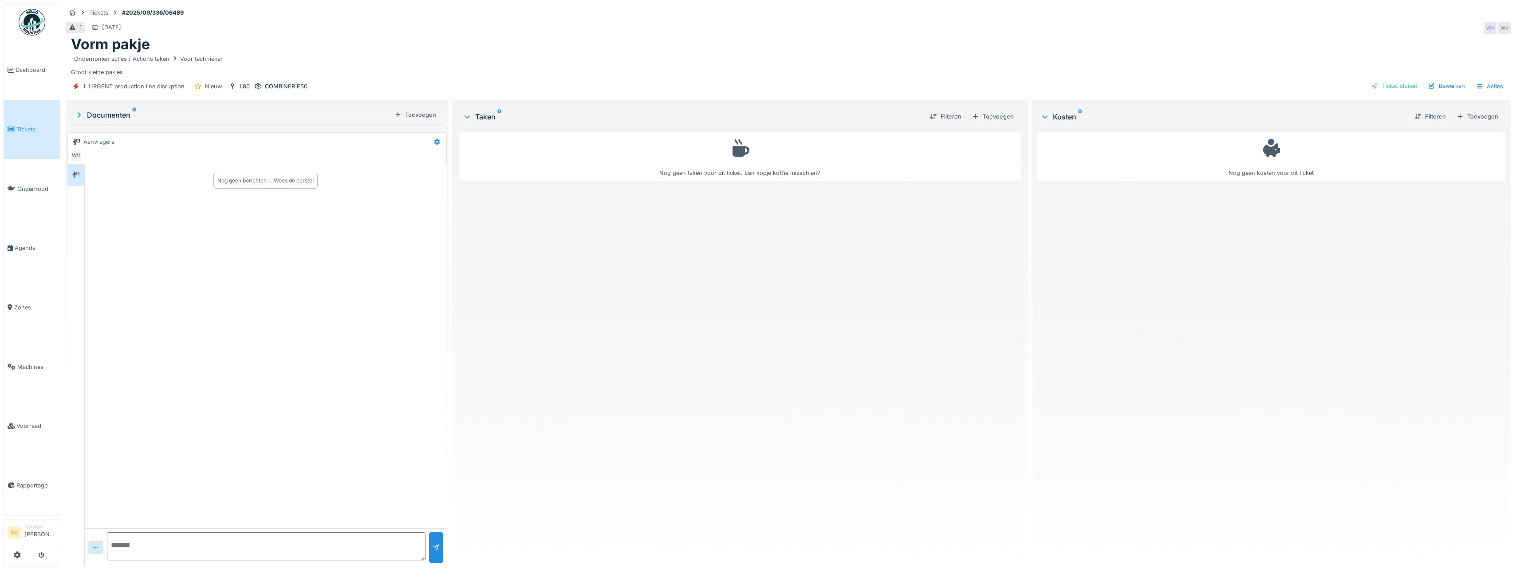  I want to click on div: COMBINER F50, so click(286, 86).